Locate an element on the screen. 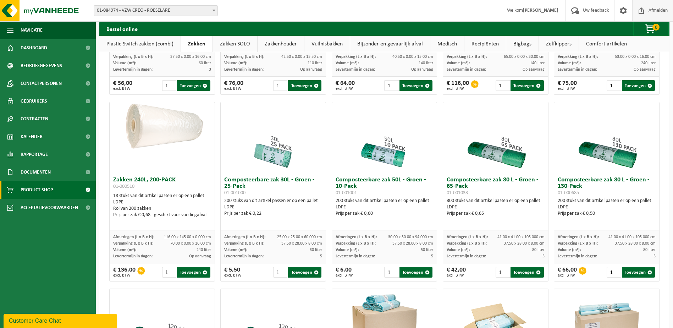 This screenshot has height=328, width=673. span: 0 is located at coordinates (656, 27).